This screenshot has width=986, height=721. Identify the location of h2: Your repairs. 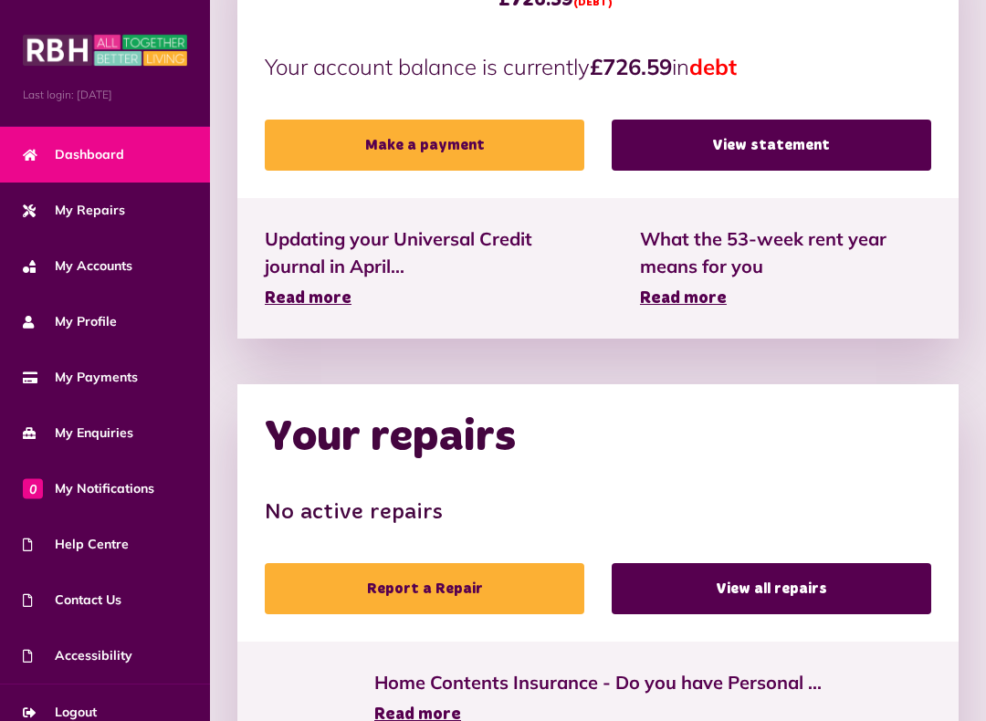
(390, 438).